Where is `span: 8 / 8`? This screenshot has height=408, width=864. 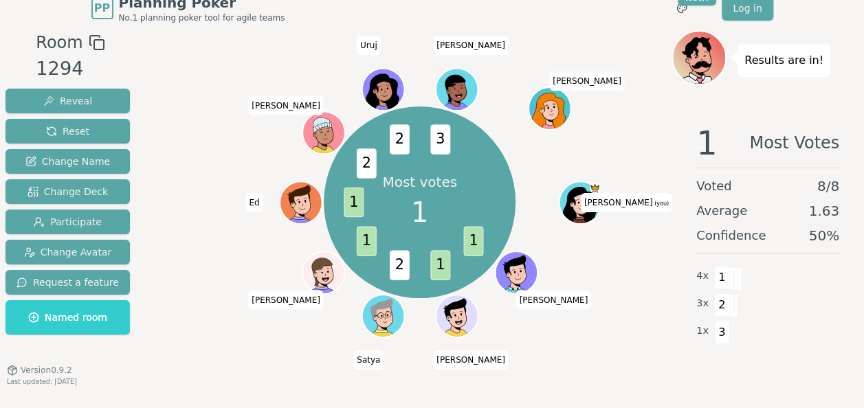 span: 8 / 8 is located at coordinates (828, 186).